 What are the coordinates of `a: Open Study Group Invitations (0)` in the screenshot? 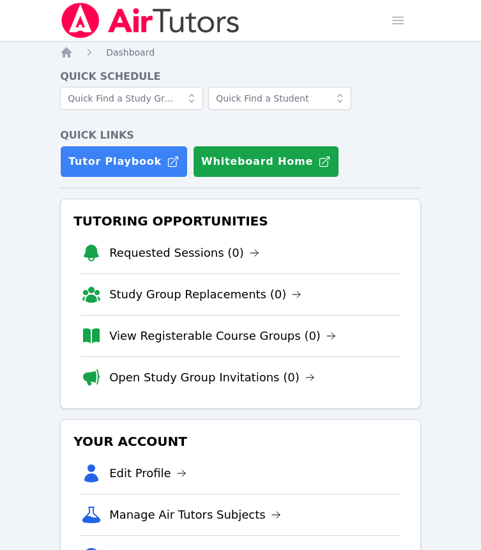 It's located at (212, 378).